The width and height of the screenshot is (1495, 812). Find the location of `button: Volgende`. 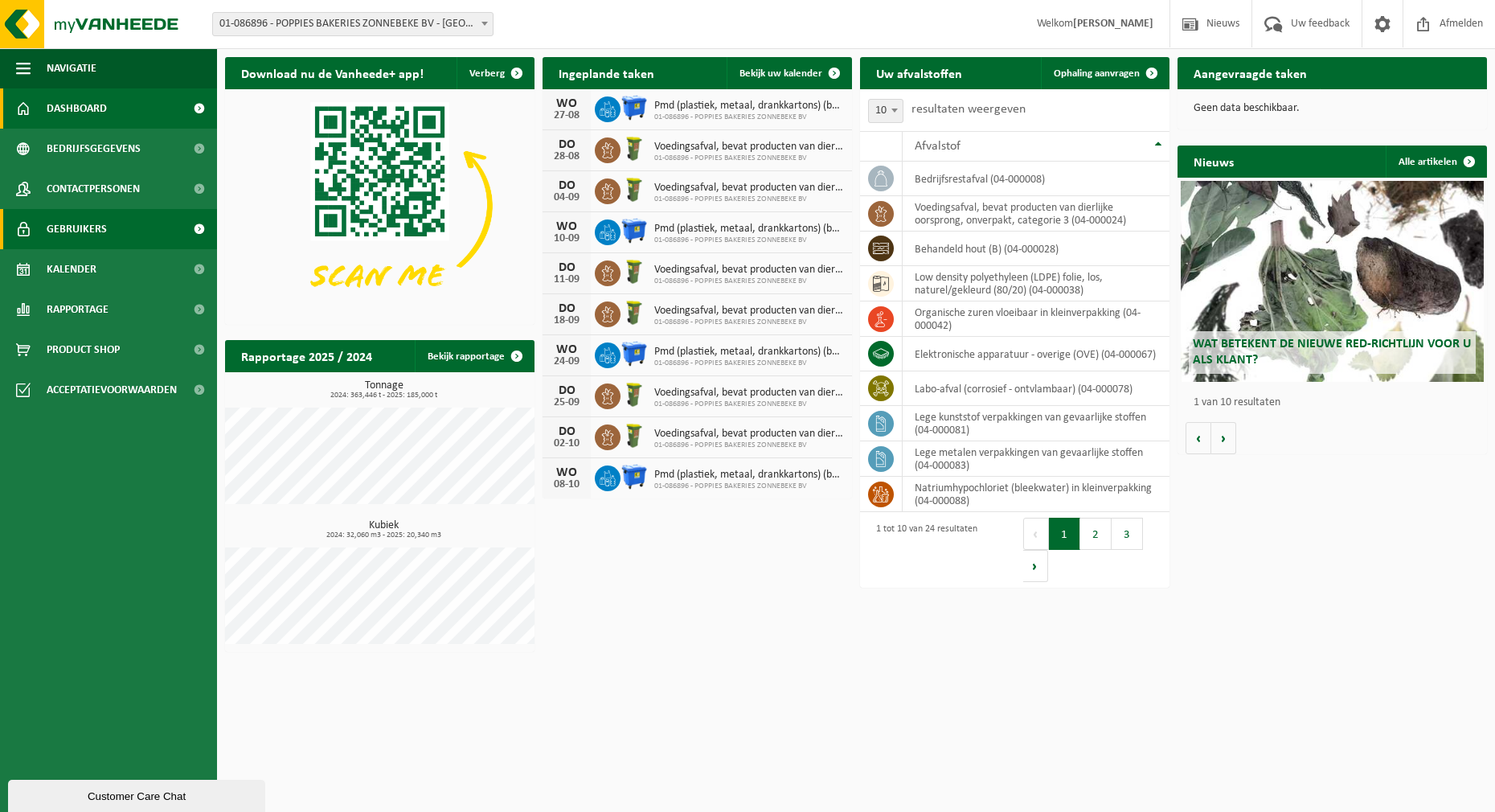

button: Volgende is located at coordinates (1223, 438).